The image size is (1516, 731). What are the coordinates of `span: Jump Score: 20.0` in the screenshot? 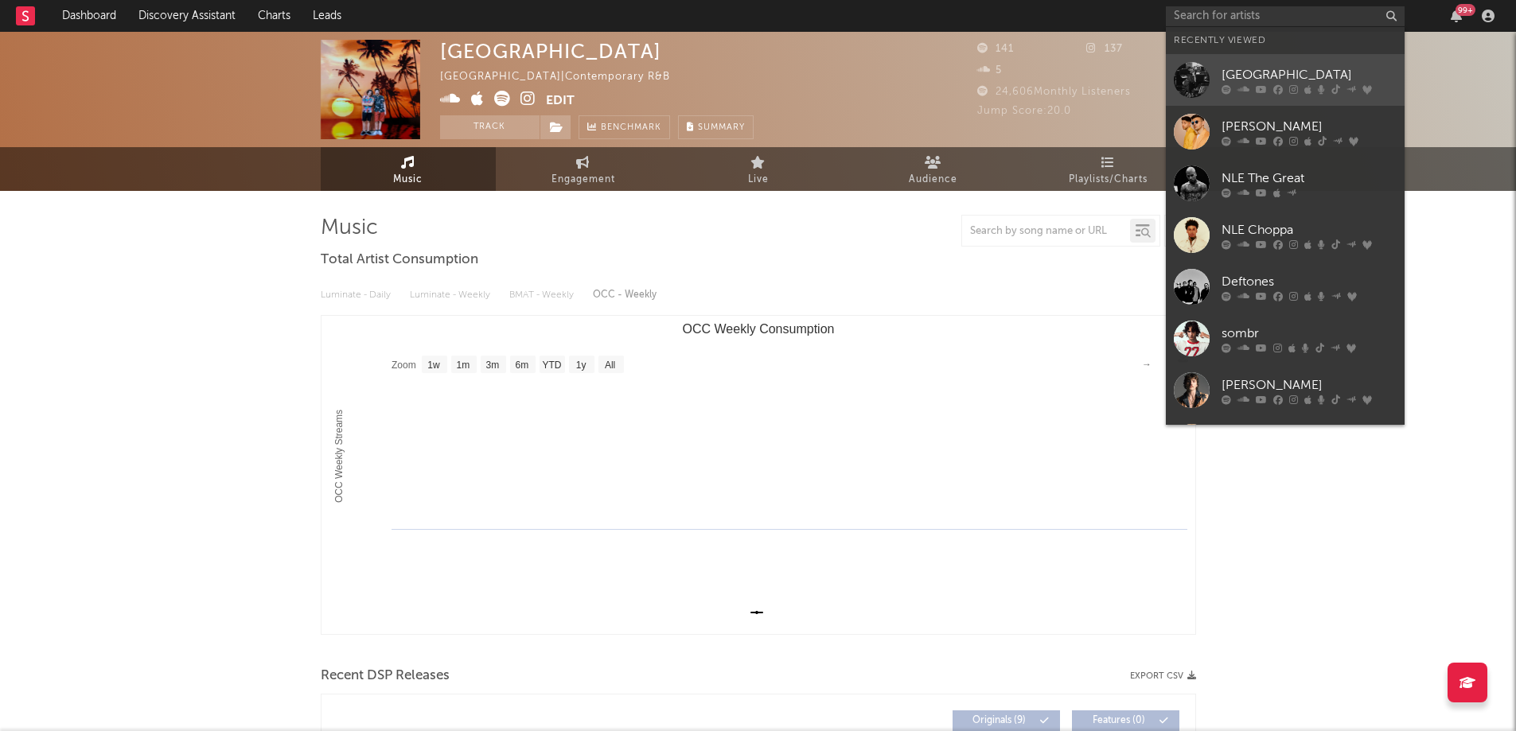 It's located at (1024, 111).